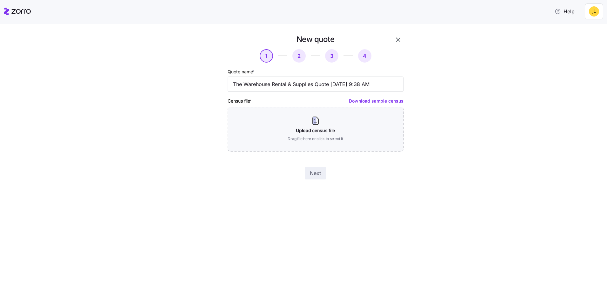  What do you see at coordinates (315, 173) in the screenshot?
I see `span: Next` at bounding box center [315, 173].